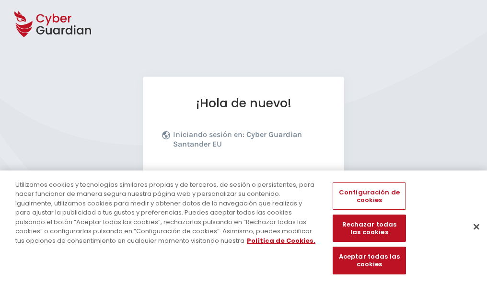  I want to click on button: Cerrar, so click(476, 227).